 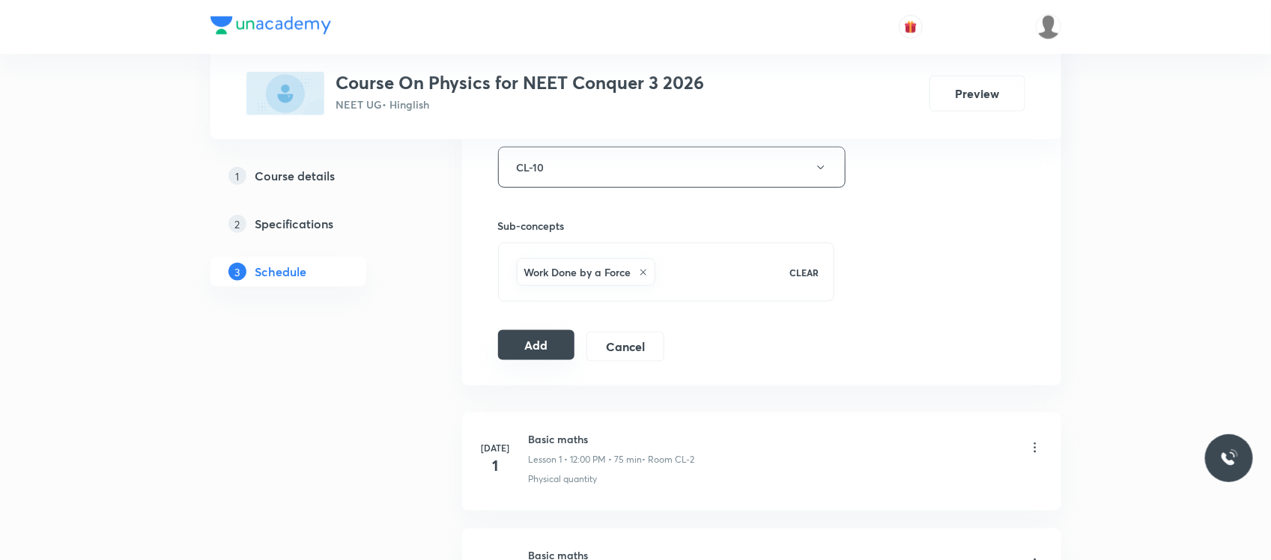 What do you see at coordinates (521, 104) in the screenshot?
I see `p: NEET UG • Hinglish` at bounding box center [521, 104].